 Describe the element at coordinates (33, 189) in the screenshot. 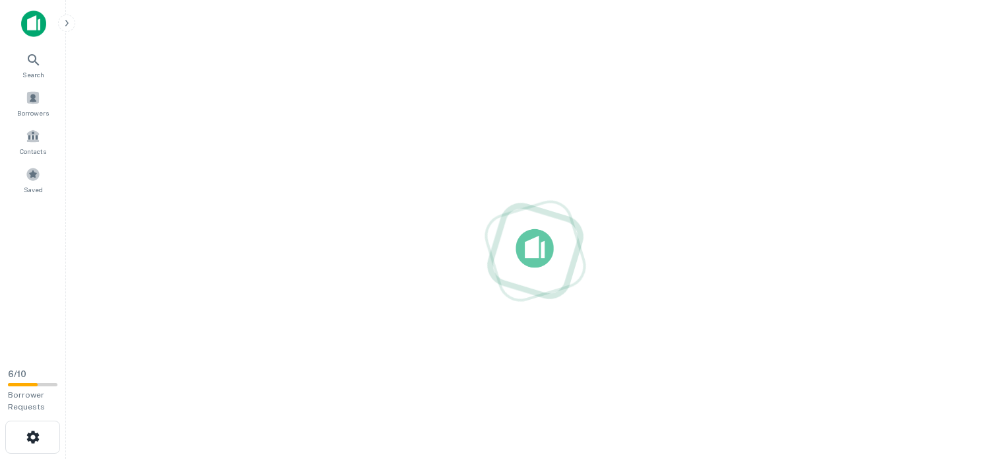

I see `span: Saved` at that location.